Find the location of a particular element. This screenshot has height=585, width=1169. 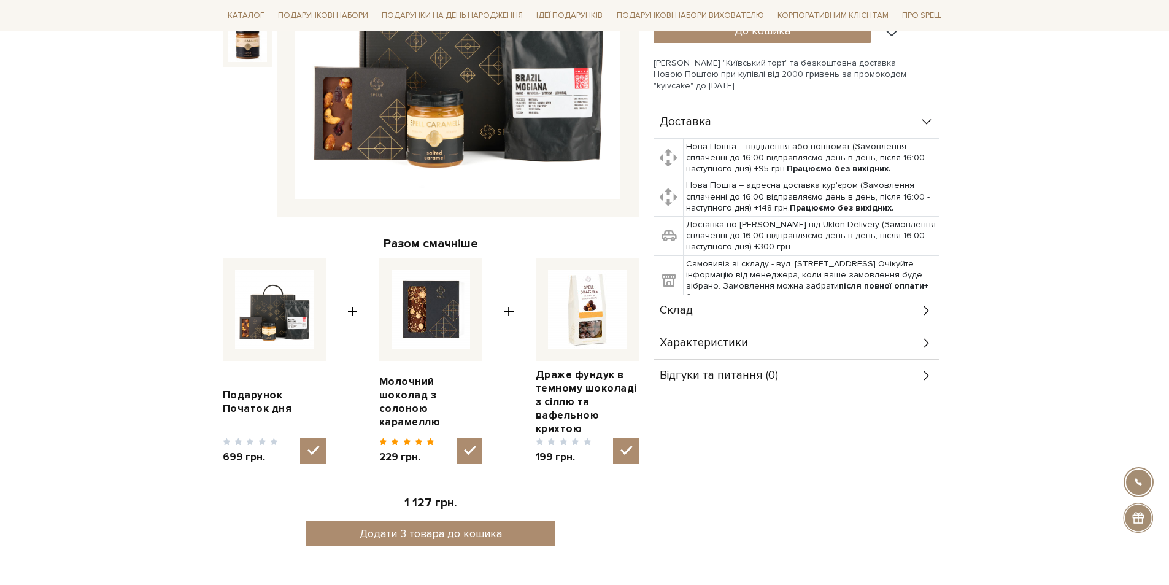

td: Нова Пошта – відділення або поштомат (Замовлення сплаченні до 16:00 відправляємо день в день, піс... is located at coordinates (811, 158).